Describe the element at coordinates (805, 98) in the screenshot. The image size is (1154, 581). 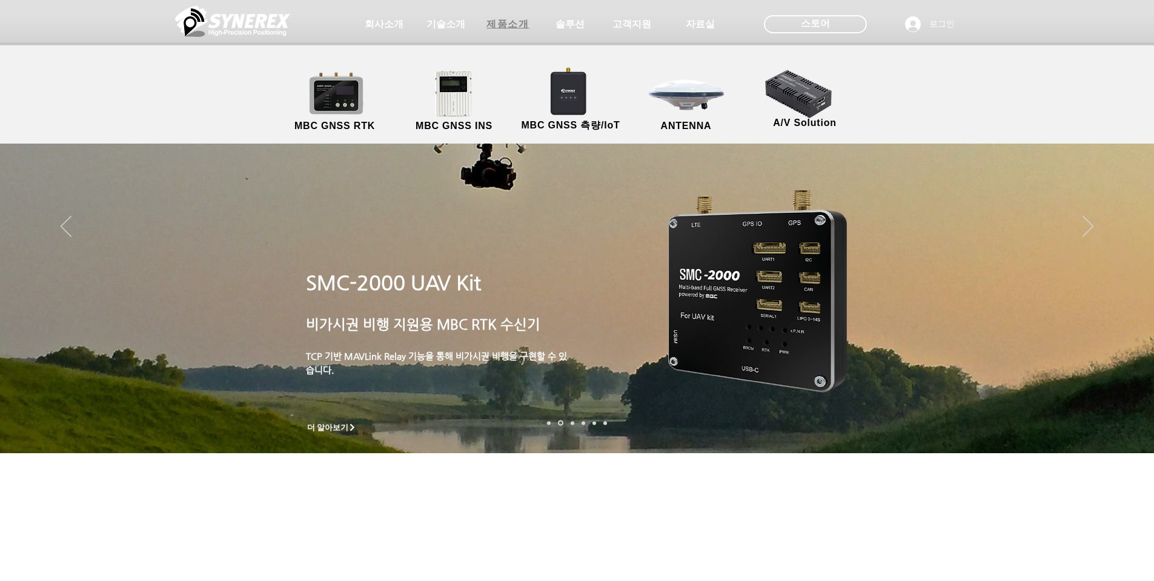
I see `a: A/V Solution` at that location.